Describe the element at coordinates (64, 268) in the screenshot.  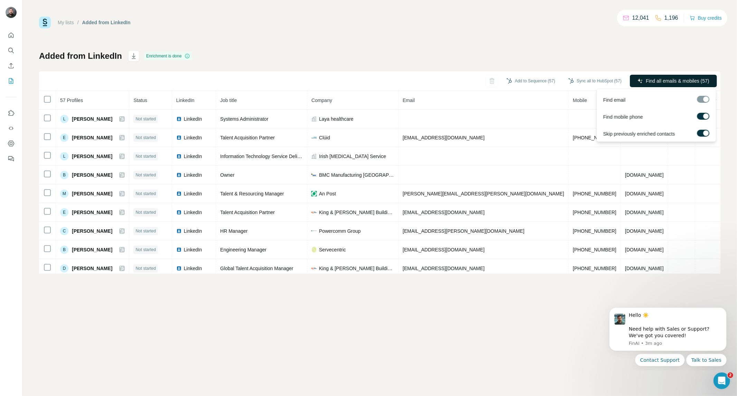
I see `div: D` at that location.